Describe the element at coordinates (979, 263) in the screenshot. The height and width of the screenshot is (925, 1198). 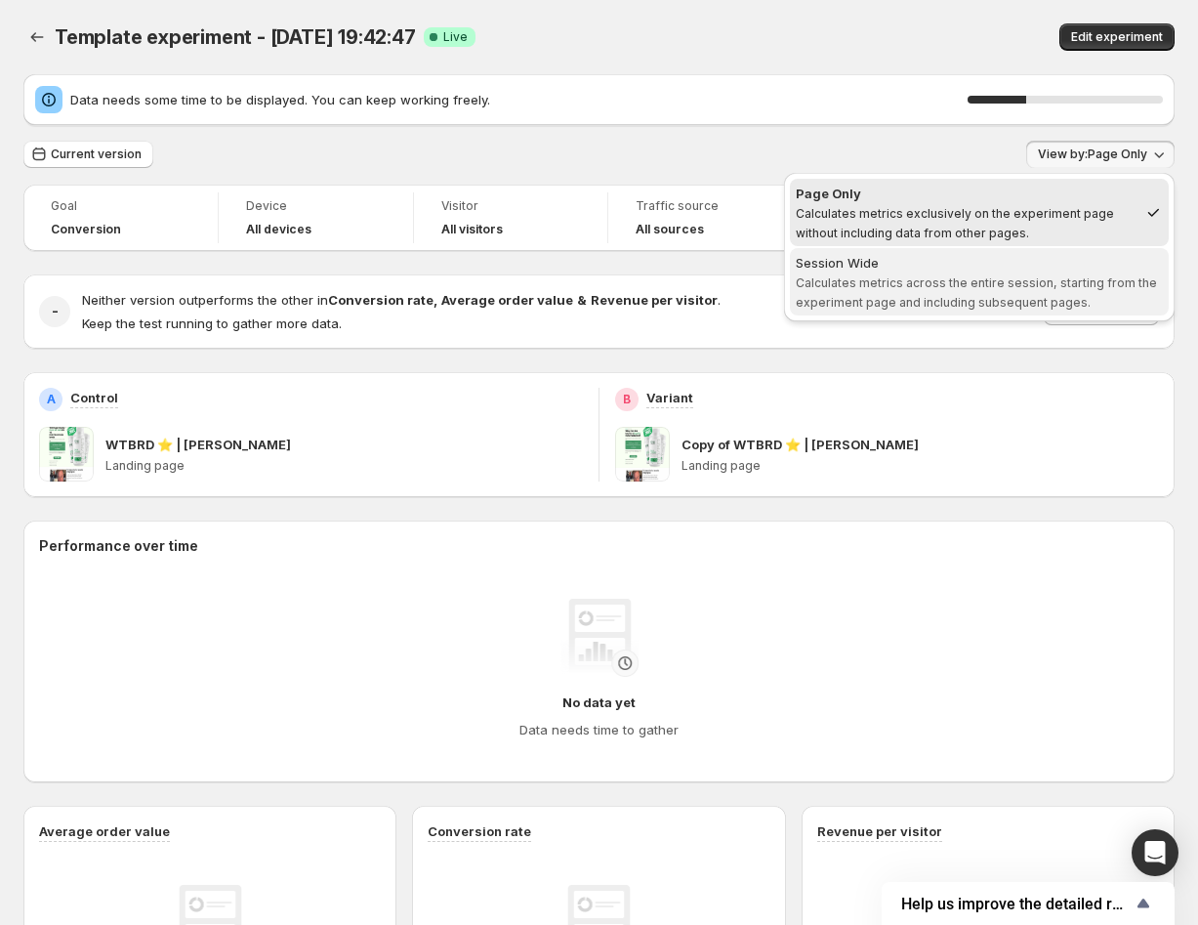
I see `div: Session Wide` at that location.